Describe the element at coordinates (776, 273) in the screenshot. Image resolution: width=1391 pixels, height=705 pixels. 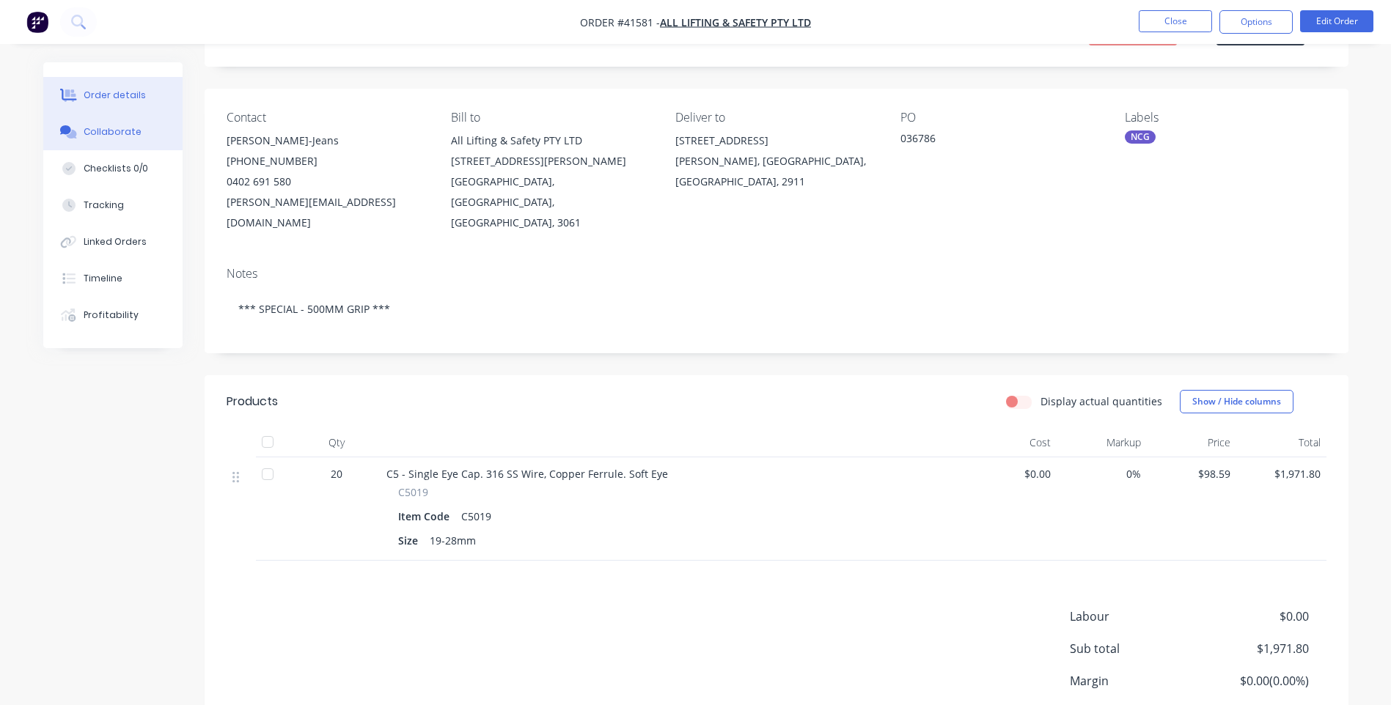
I see `div: Notes` at that location.